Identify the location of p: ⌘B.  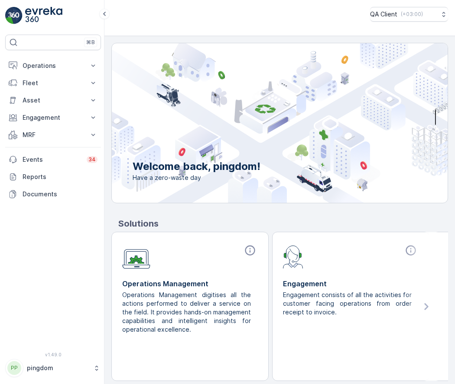
(90, 42).